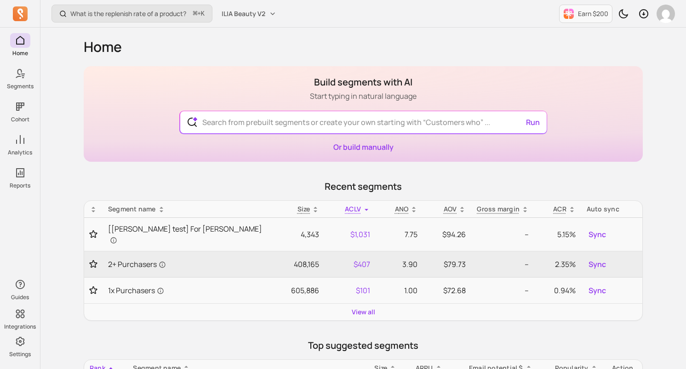  What do you see at coordinates (20, 86) in the screenshot?
I see `p: Segments` at bounding box center [20, 86].